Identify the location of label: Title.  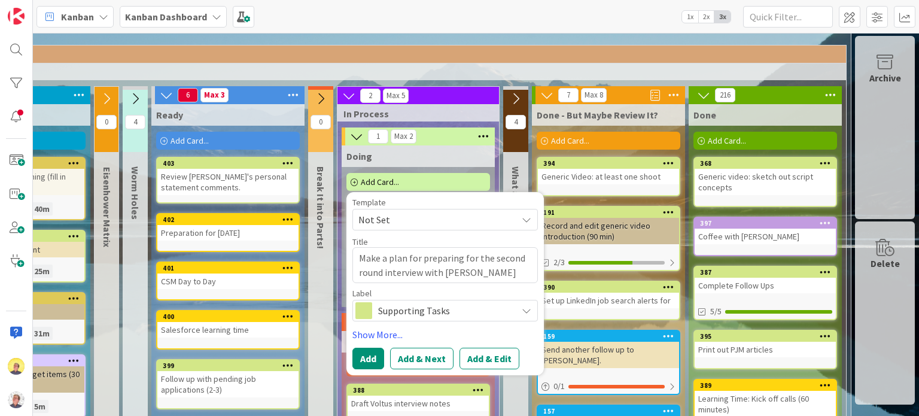
(360, 242).